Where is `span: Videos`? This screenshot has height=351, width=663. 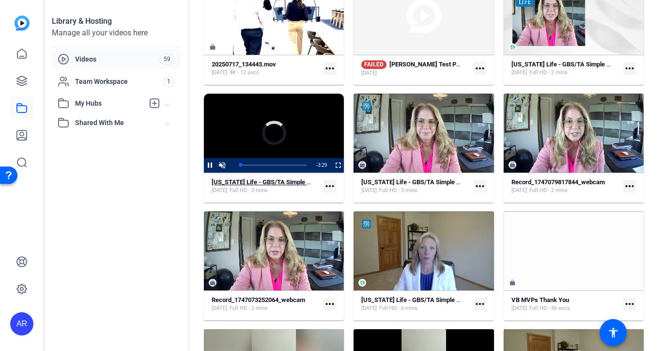
span: Videos is located at coordinates (117, 59).